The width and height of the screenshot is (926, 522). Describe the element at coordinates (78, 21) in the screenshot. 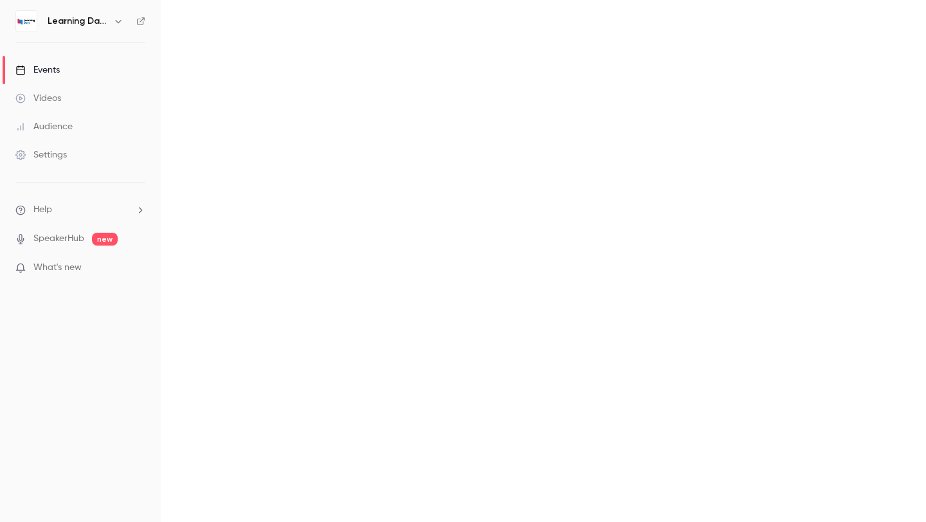

I see `h6: Learning Days` at that location.